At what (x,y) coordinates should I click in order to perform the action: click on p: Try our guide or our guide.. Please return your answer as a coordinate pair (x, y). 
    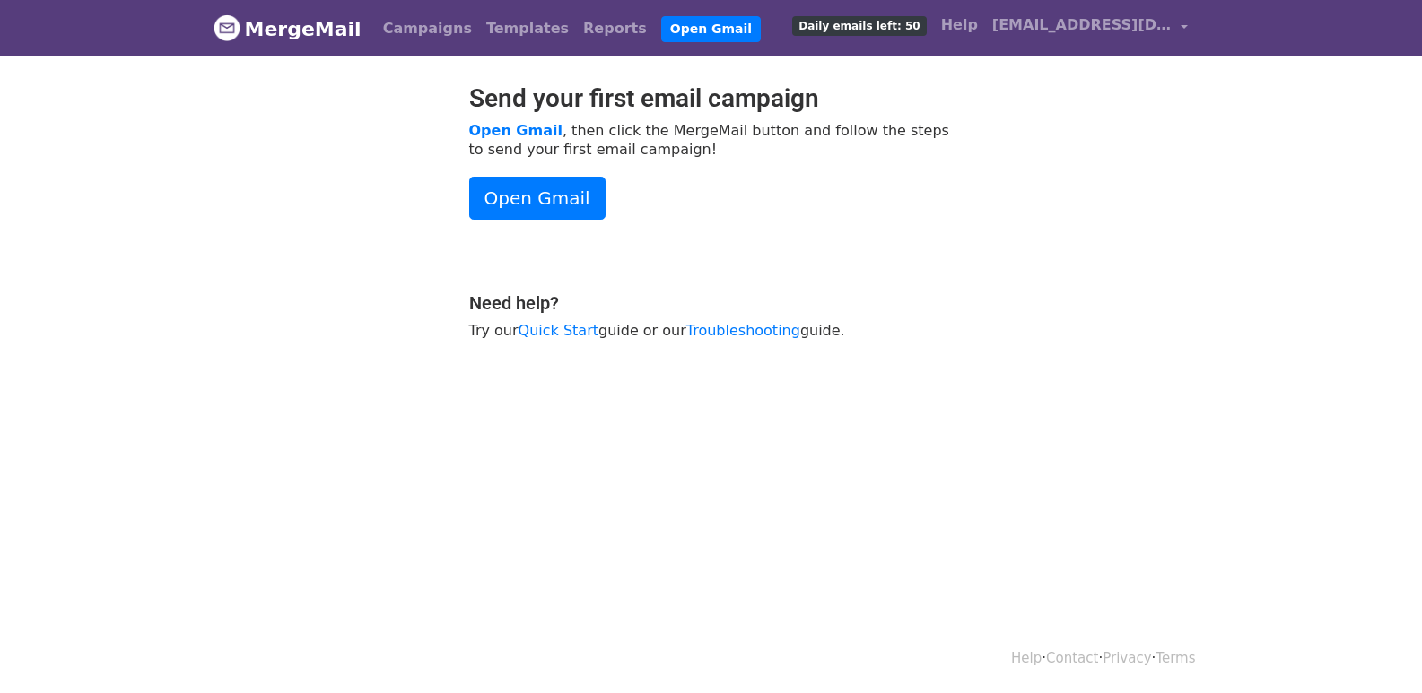
    Looking at the image, I should click on (711, 330).